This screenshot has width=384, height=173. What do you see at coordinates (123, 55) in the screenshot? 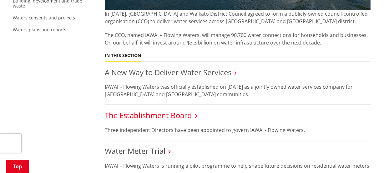
I see `h5: In this section` at bounding box center [123, 55].